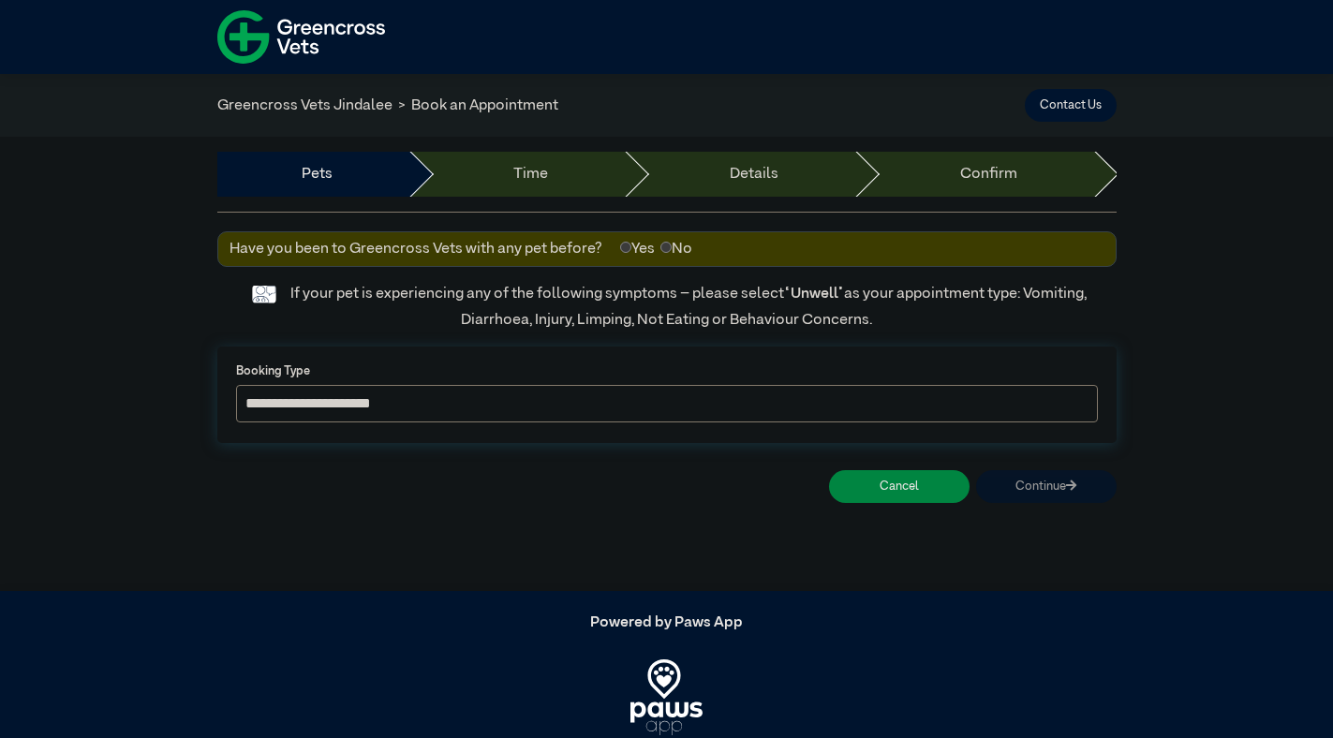 The image size is (1333, 738). I want to click on label: No, so click(676, 249).